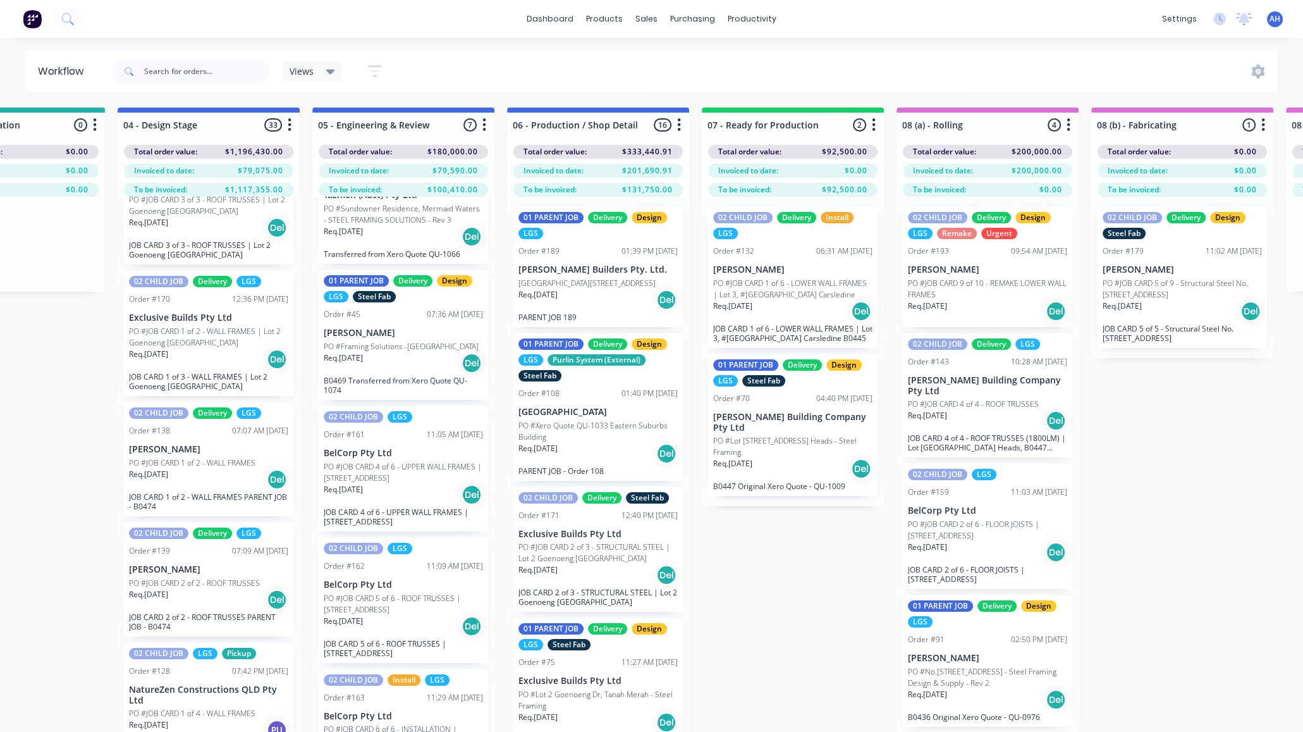 The height and width of the screenshot is (732, 1303). Describe the element at coordinates (845, 190) in the screenshot. I see `span: $92,500.00` at that location.